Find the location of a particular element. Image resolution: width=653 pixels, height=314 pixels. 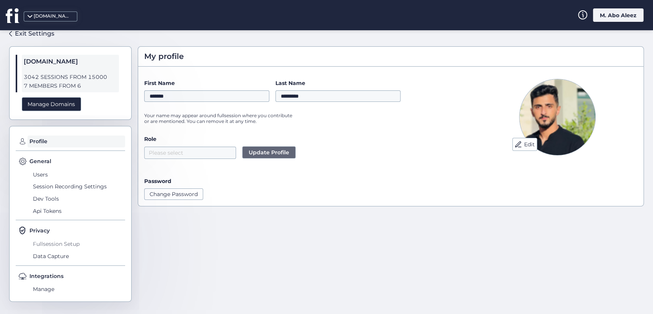

label: Last Name is located at coordinates (338, 83).